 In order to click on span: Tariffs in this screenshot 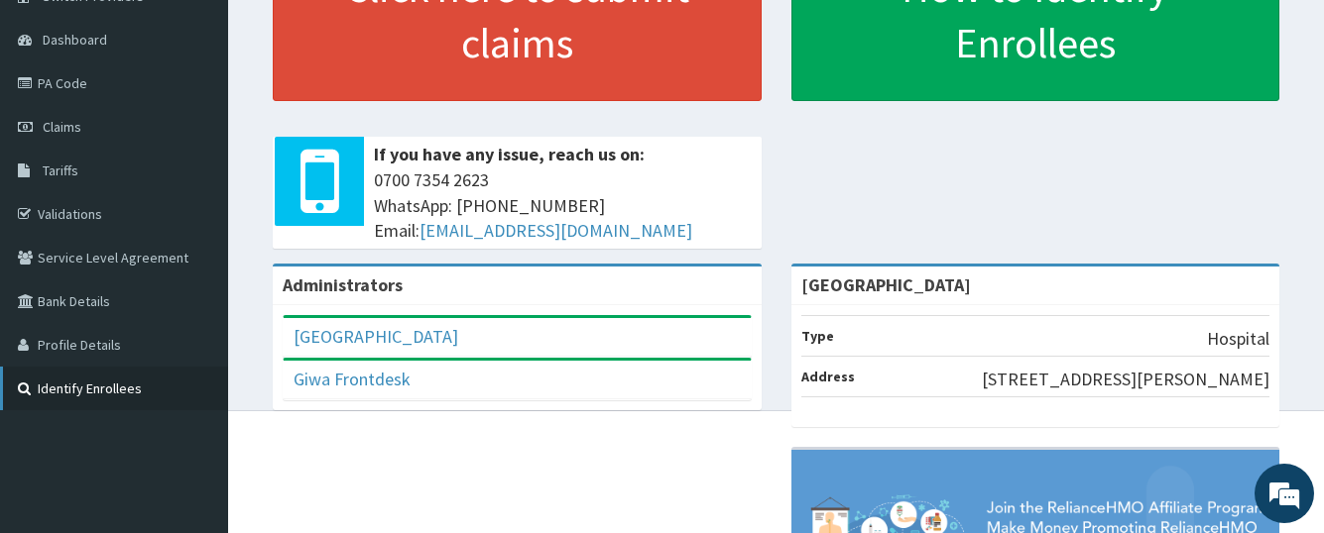, I will do `click(60, 171)`.